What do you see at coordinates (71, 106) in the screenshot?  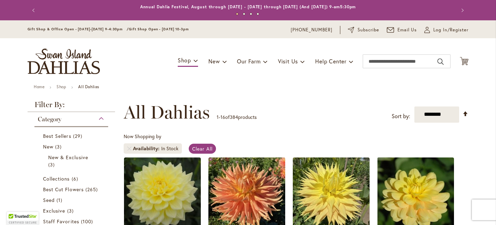 I see `strong: Filter By:` at bounding box center [71, 106].